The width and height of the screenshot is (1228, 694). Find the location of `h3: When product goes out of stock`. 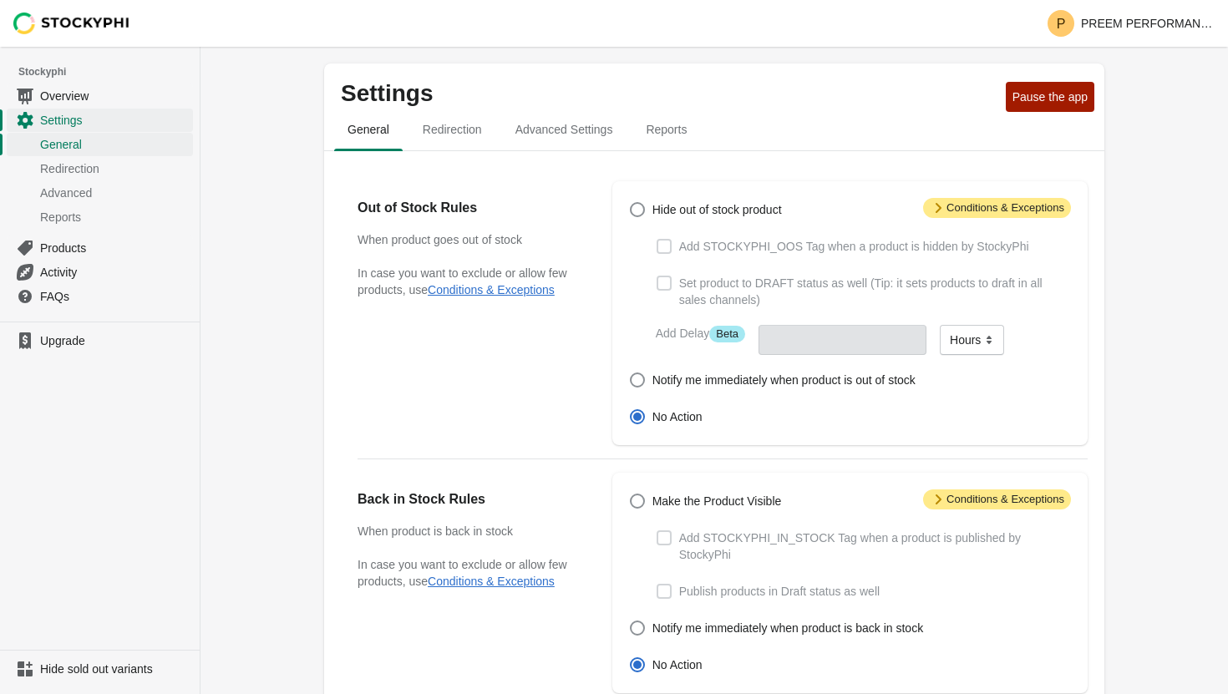

h3: When product goes out of stock is located at coordinates (468, 240).